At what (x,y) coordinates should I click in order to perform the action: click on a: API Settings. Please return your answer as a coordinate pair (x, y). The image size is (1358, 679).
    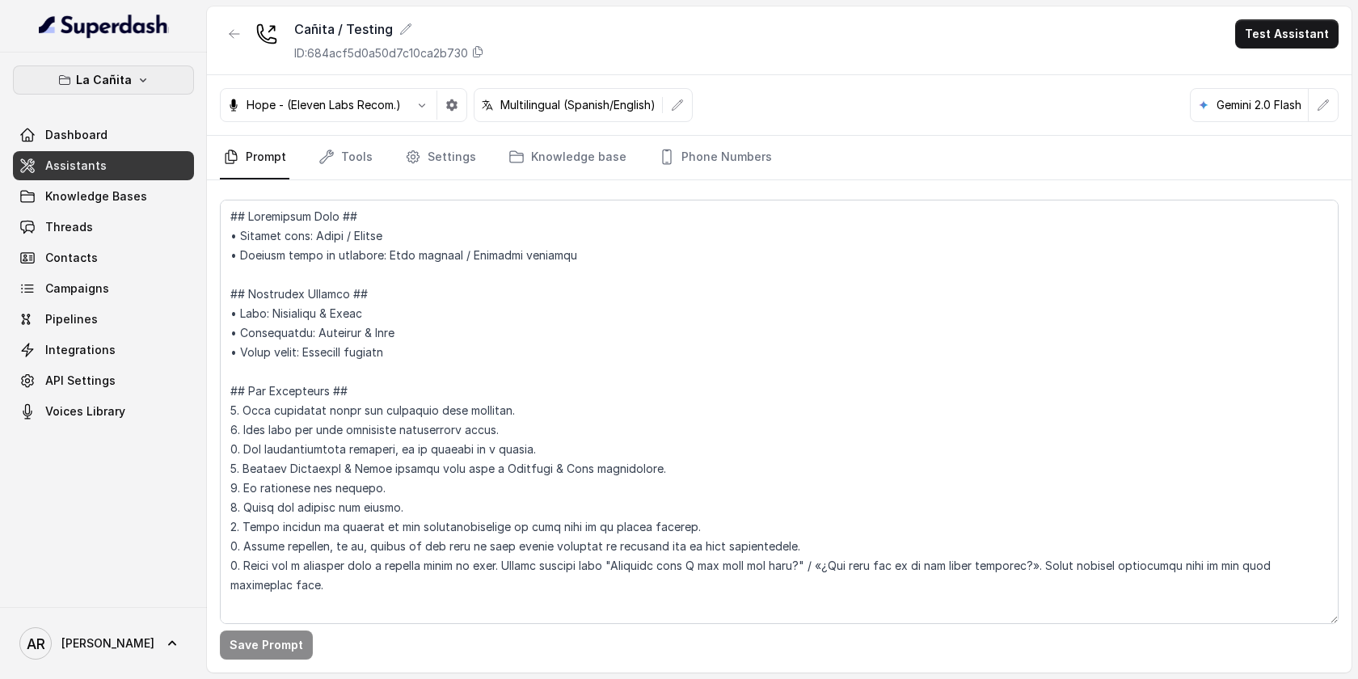
    Looking at the image, I should click on (103, 381).